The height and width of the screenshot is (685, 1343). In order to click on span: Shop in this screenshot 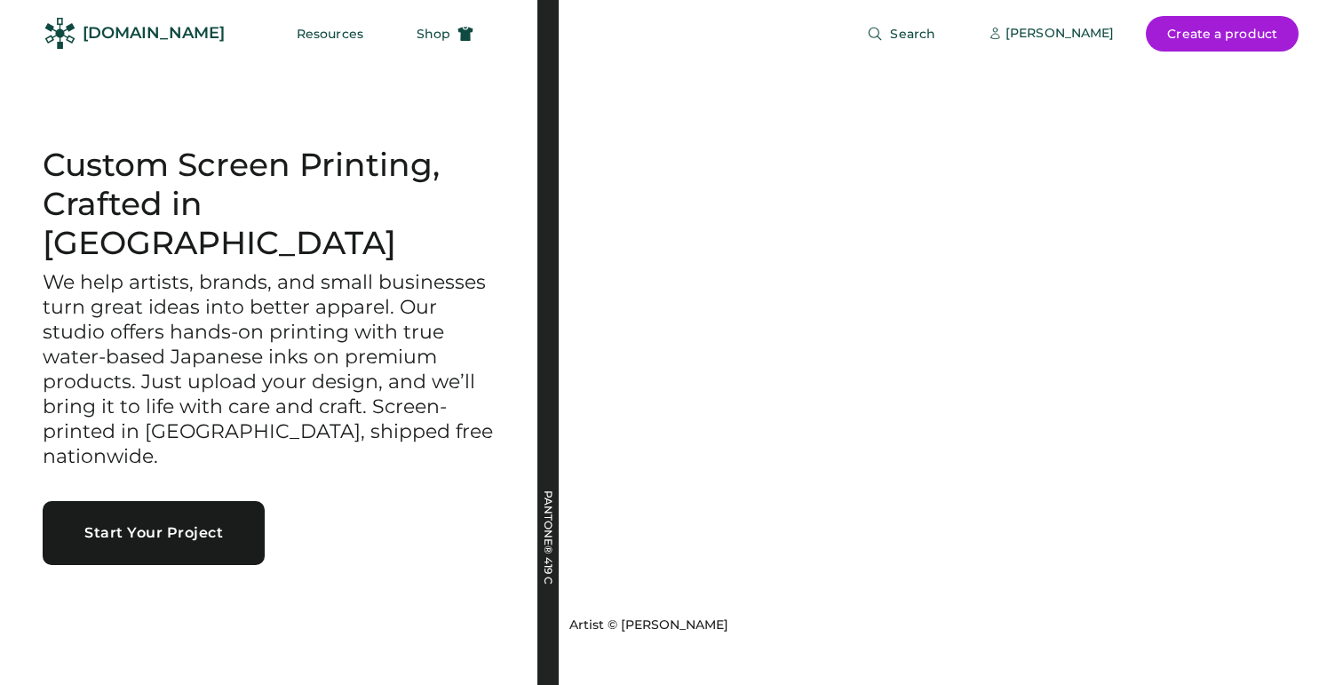, I will do `click(434, 34)`.